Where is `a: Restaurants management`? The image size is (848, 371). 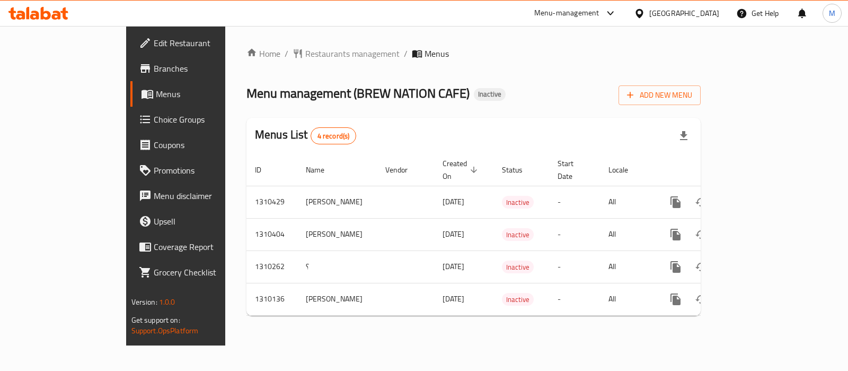 a: Restaurants management is located at coordinates (346, 54).